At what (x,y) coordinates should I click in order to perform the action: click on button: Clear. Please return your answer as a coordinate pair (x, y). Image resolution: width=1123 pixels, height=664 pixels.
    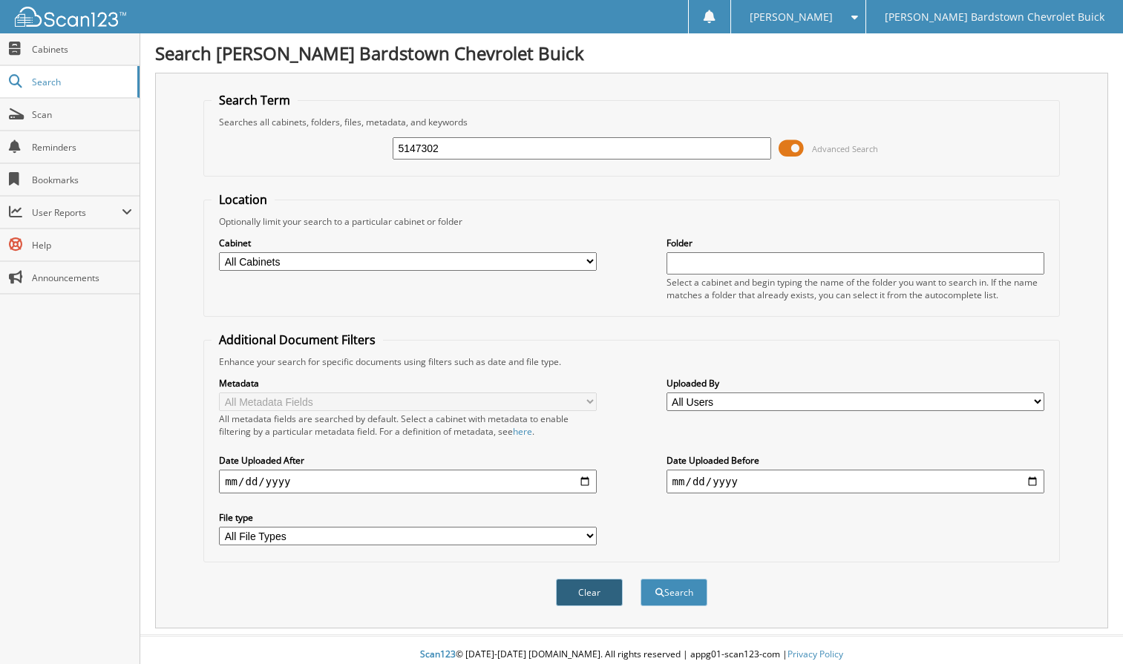
    Looking at the image, I should click on (589, 592).